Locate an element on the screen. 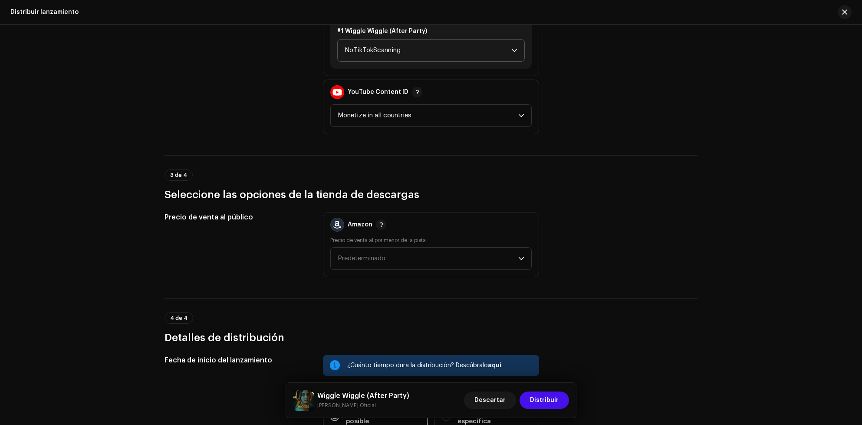 The height and width of the screenshot is (425, 862). div: YouTube Content ID is located at coordinates (378, 92).